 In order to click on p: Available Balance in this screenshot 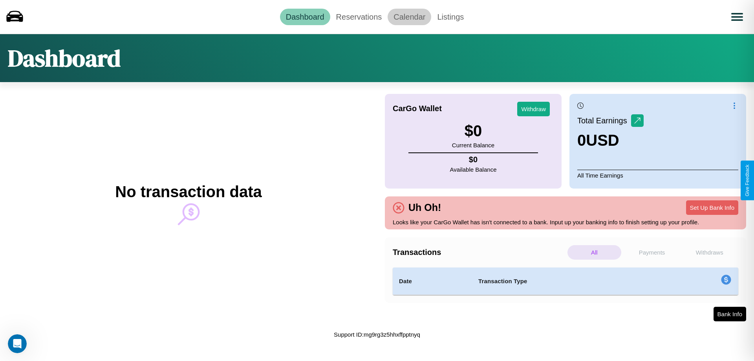, I will do `click(473, 169)`.